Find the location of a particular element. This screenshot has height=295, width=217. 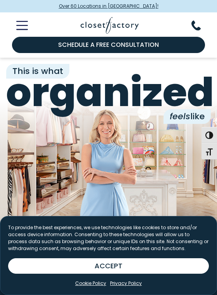

button: Toggle Mobile Menu is located at coordinates (17, 26).